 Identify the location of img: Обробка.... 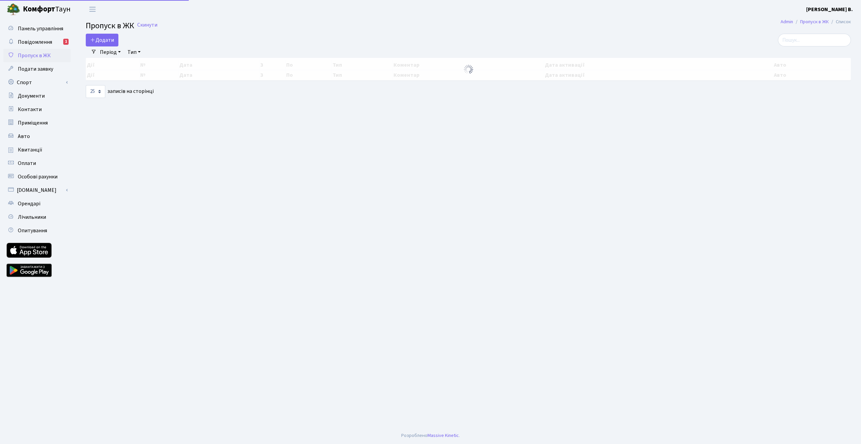
(469, 69).